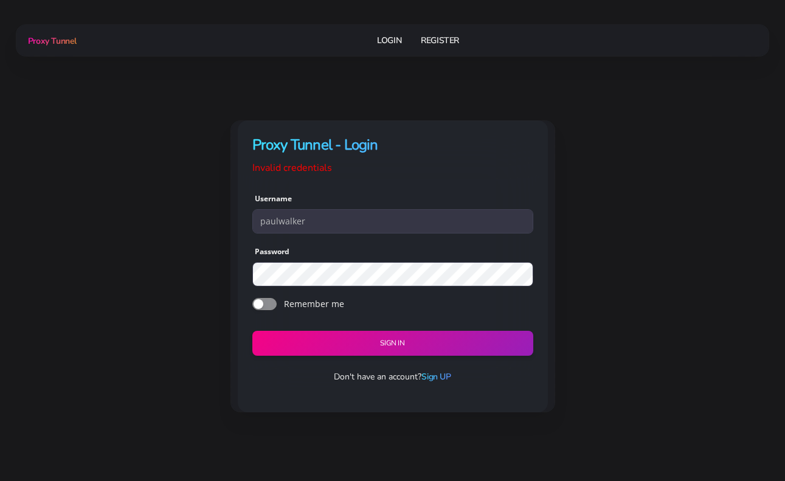 The width and height of the screenshot is (785, 481). What do you see at coordinates (314, 303) in the screenshot?
I see `label: Remember me` at bounding box center [314, 303].